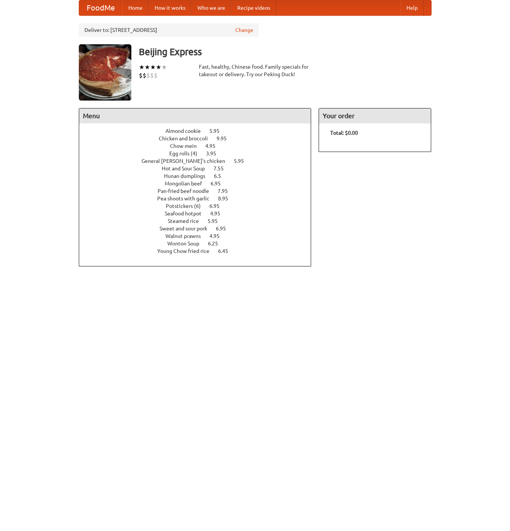 The image size is (510, 531). I want to click on a: Who we are, so click(211, 8).